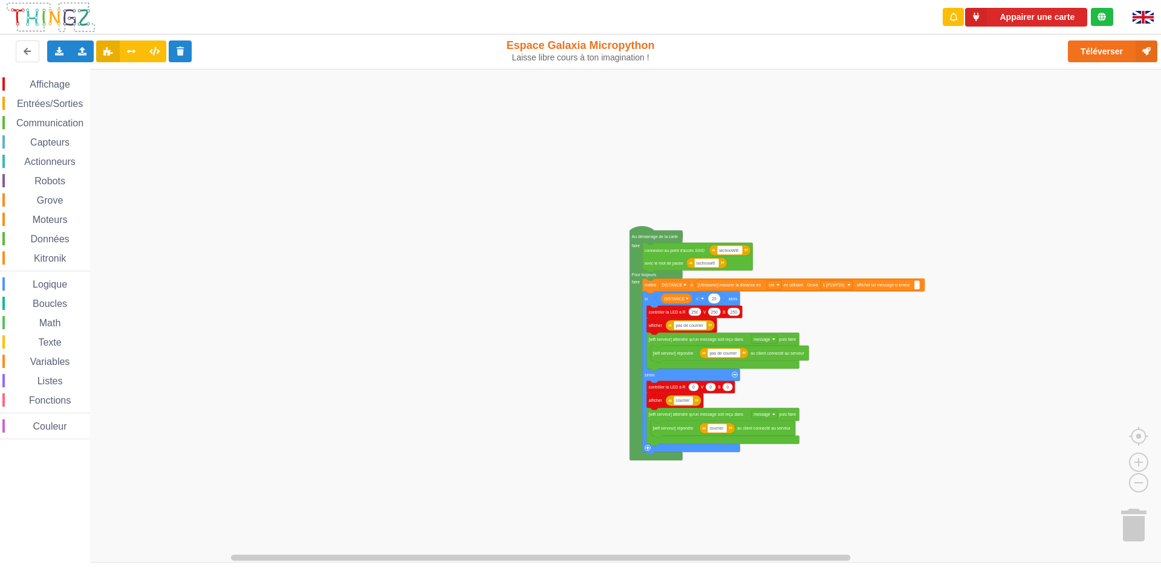 This screenshot has width=1161, height=571. What do you see at coordinates (51, 17) in the screenshot?
I see `img: thingz_logo.png` at bounding box center [51, 17].